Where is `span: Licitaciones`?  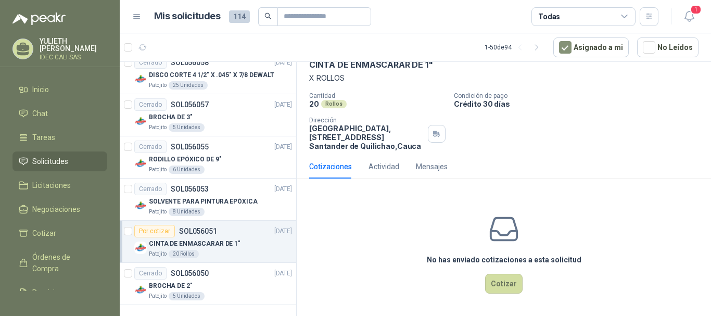
span: Licitaciones is located at coordinates (52, 185).